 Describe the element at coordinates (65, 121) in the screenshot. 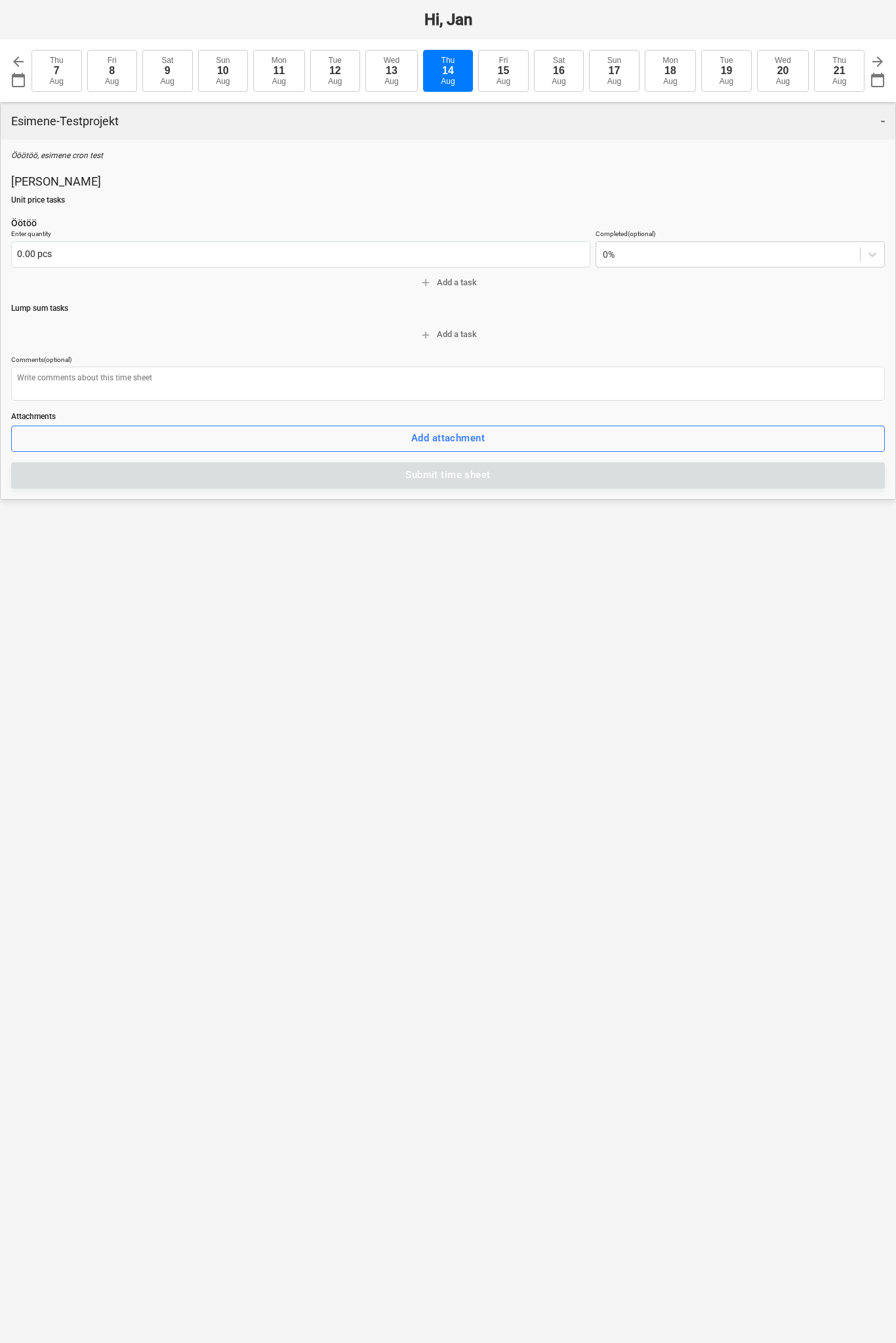

I see `p: Esimene - Testprojekt` at that location.